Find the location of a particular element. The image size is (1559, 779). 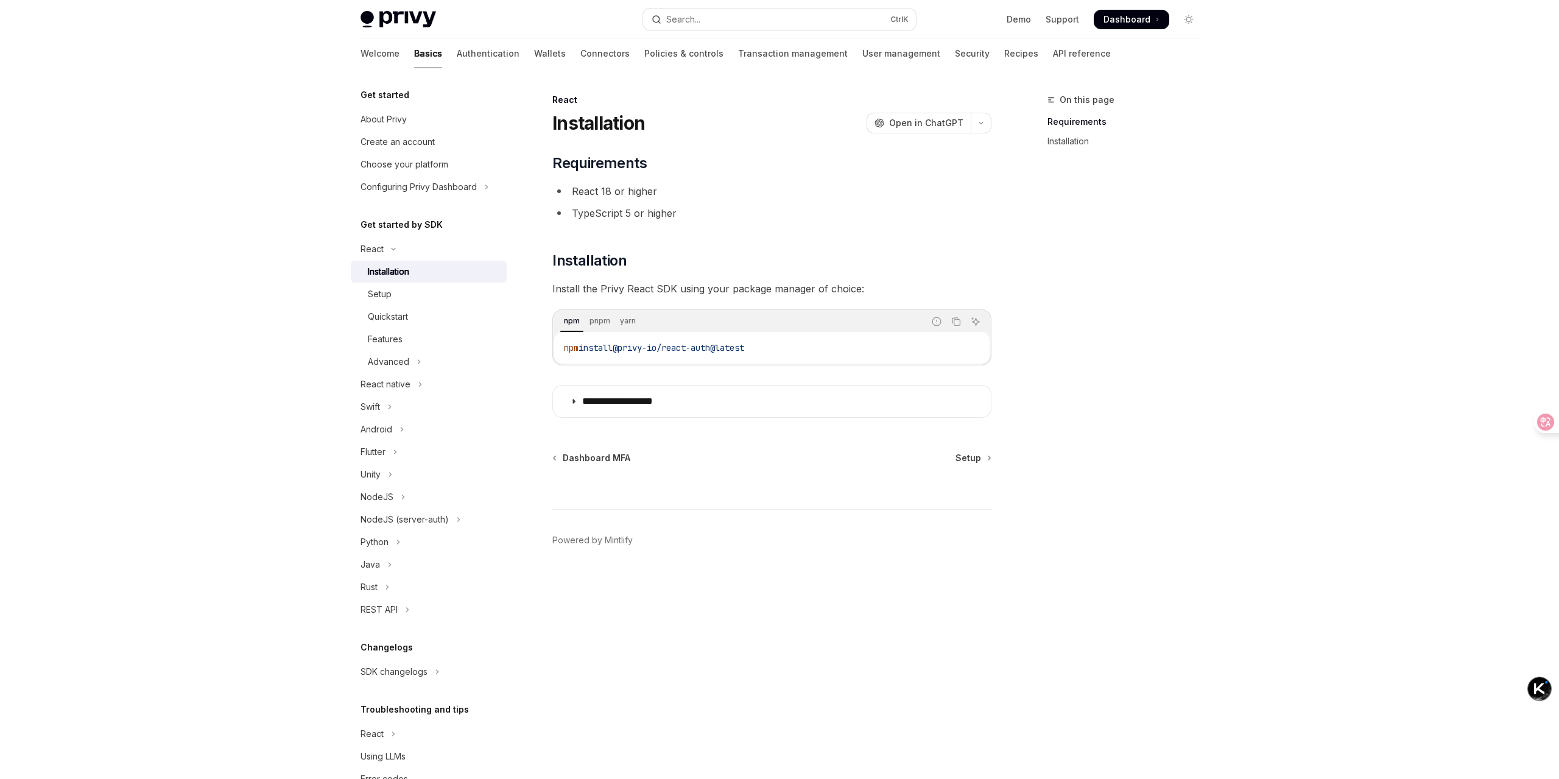

h5: Get started is located at coordinates (385, 95).